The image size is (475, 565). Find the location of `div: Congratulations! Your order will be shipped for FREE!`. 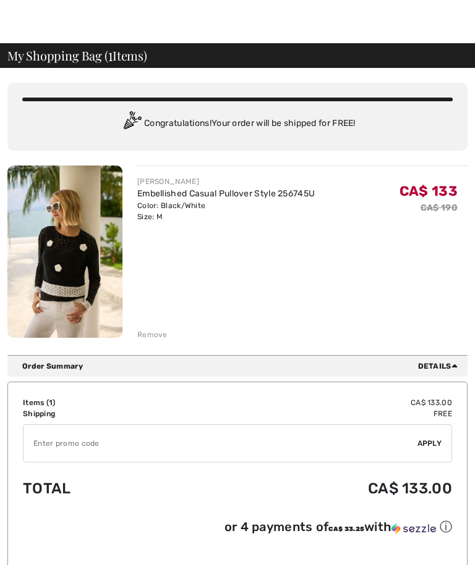

div: Congratulations! Your order will be shipped for FREE! is located at coordinates (237, 124).